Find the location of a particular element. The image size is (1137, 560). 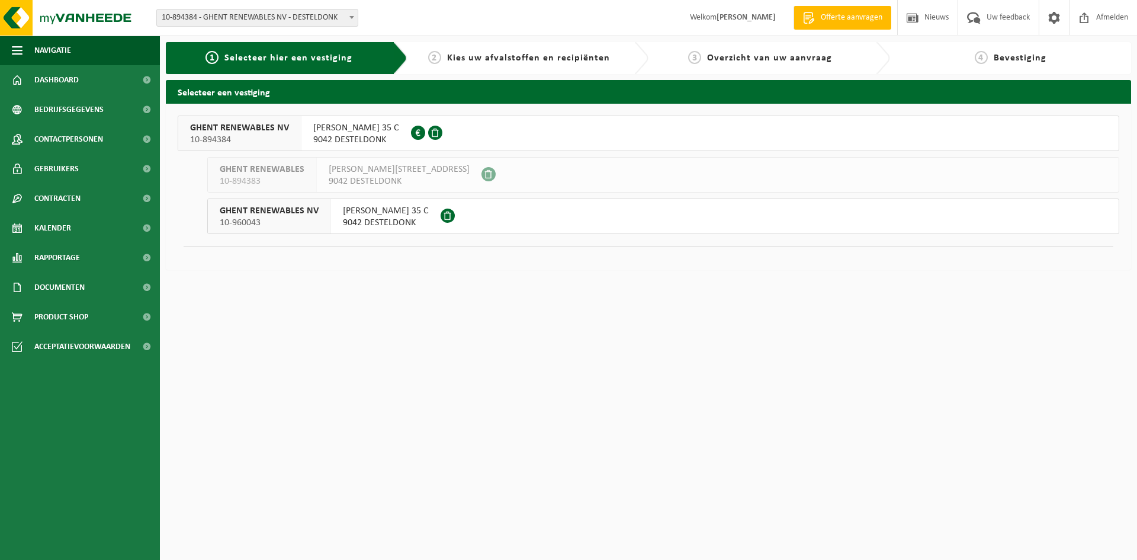

span: 4 is located at coordinates (981, 57).